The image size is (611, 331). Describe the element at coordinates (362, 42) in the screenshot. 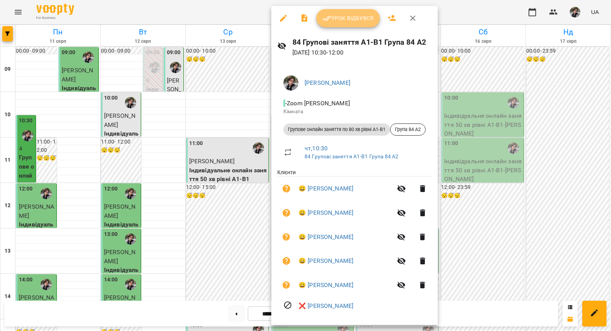

I see `h6: 84 Групові заняття А1-В1 Група 84 А2` at that location.